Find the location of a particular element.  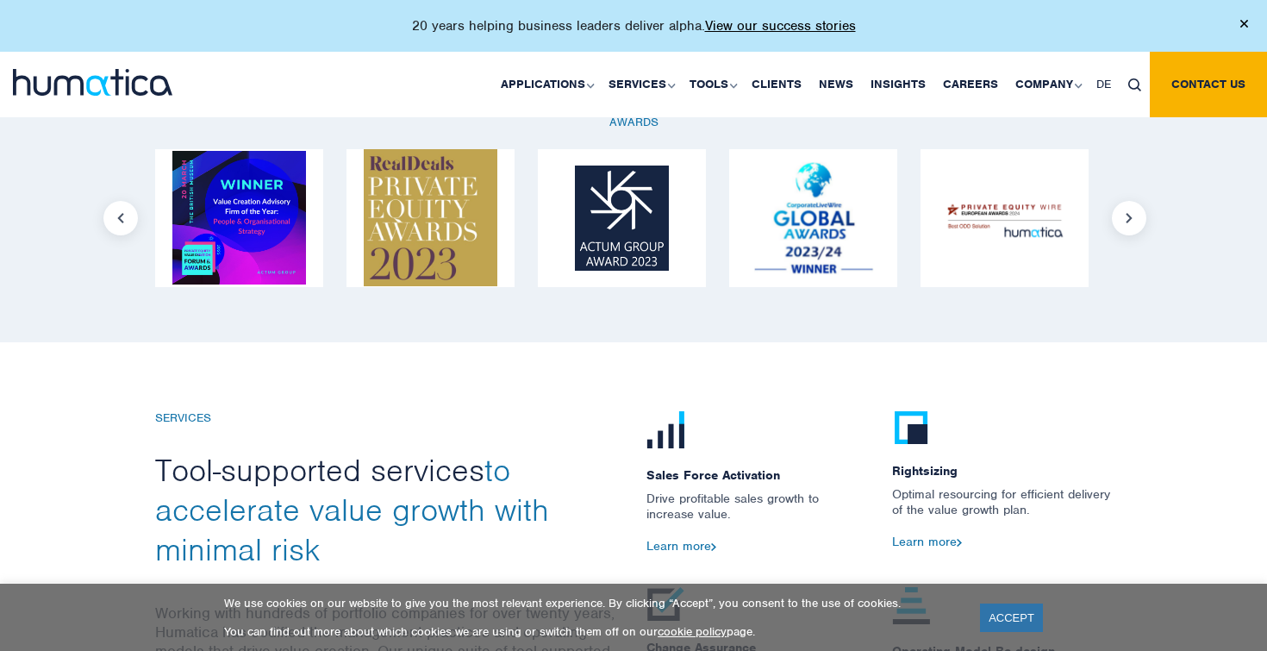

span: Sales Force Activation is located at coordinates (756, 471).